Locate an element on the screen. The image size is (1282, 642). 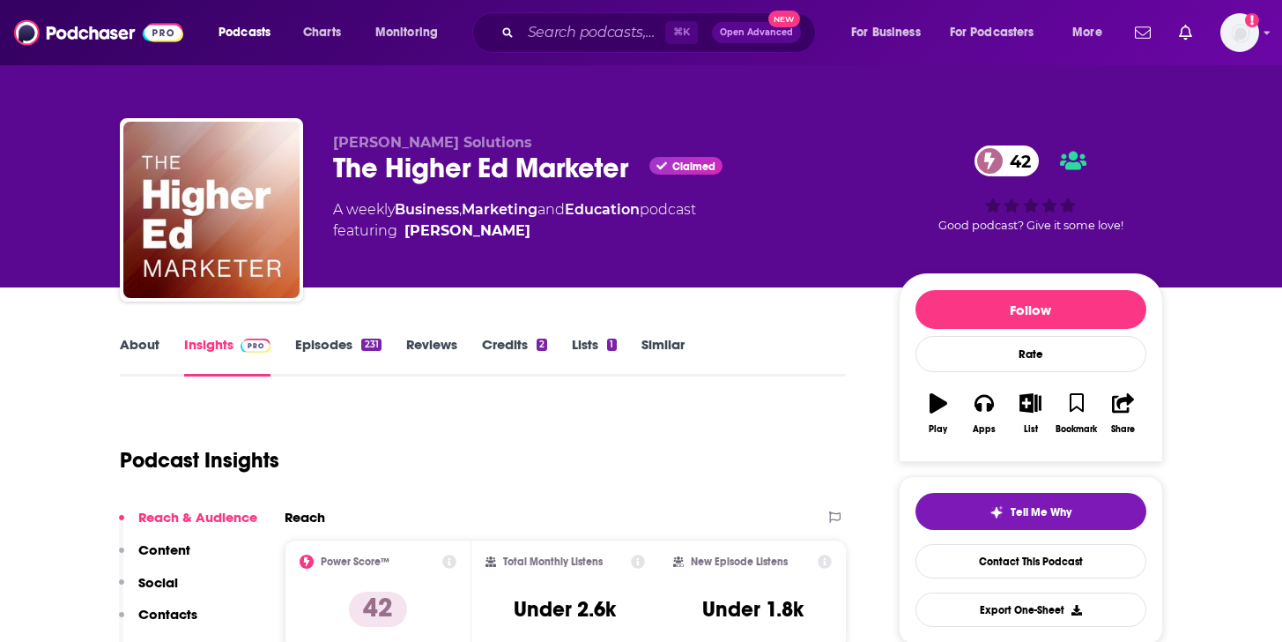
a: InsightsPodchaser Pro is located at coordinates (227, 356).